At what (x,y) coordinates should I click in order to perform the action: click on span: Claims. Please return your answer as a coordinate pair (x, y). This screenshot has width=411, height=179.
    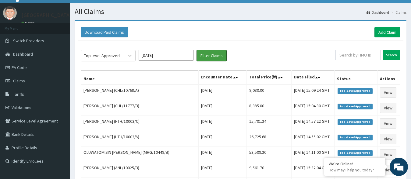
    Looking at the image, I should click on (19, 81).